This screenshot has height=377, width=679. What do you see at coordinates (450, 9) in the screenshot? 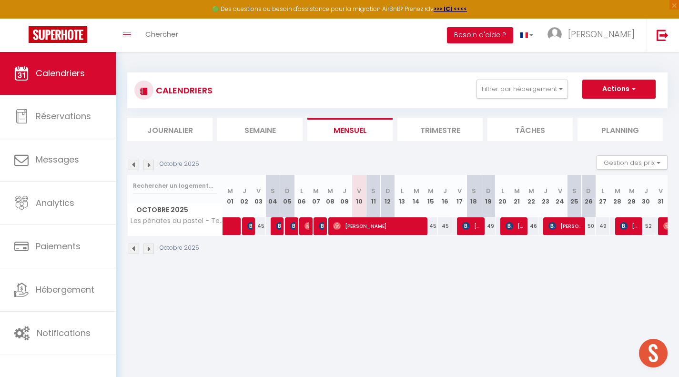
I see `a: >>> ICI <<<<` at bounding box center [450, 9].